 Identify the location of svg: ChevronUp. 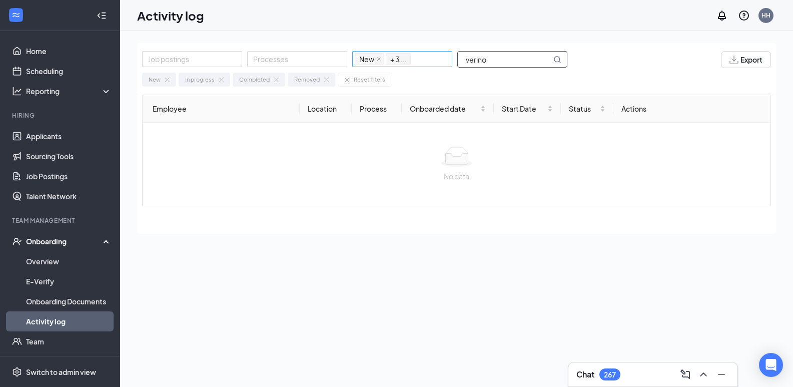
(704, 374).